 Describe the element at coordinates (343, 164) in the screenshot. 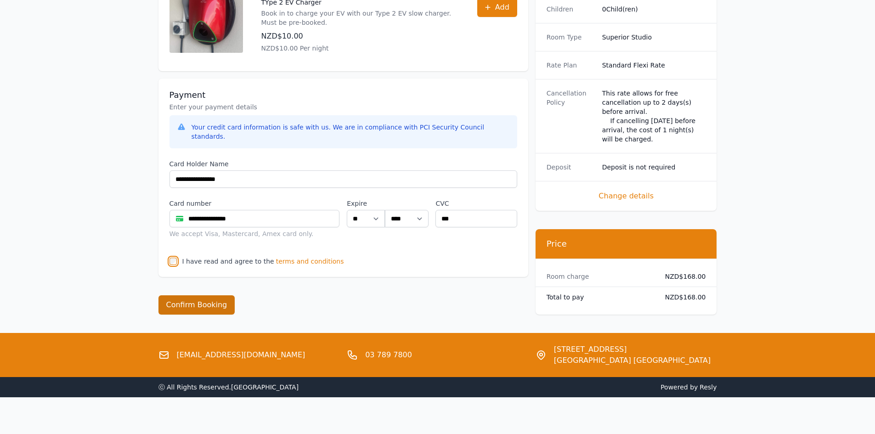

I see `label: Card Holder Name` at that location.